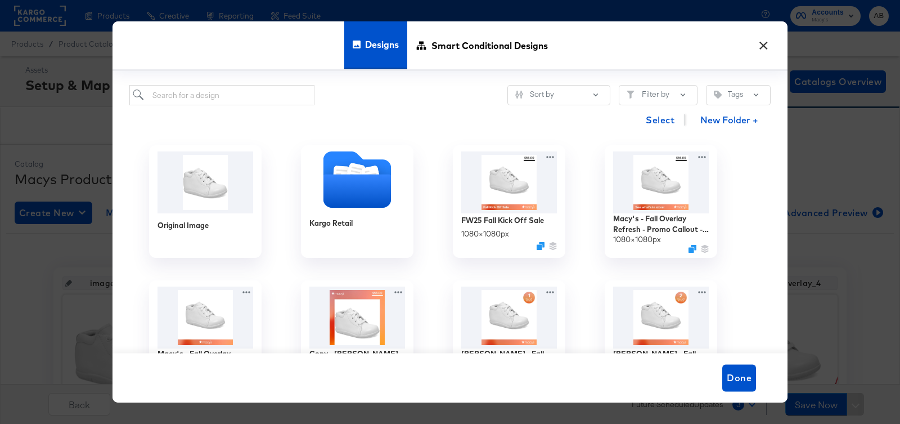 This screenshot has width=900, height=424. What do you see at coordinates (222, 95) in the screenshot?
I see `input: Search for a design` at bounding box center [222, 95].